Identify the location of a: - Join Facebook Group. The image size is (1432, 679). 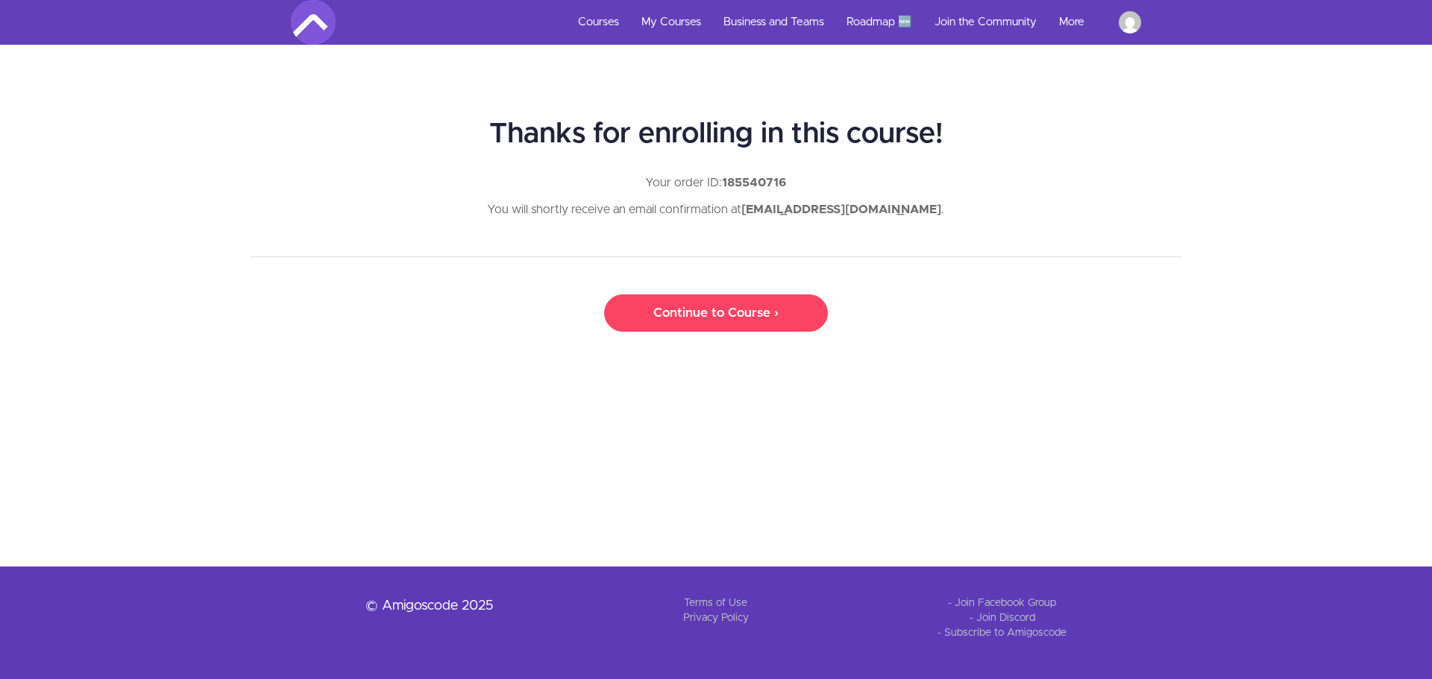
(1002, 603).